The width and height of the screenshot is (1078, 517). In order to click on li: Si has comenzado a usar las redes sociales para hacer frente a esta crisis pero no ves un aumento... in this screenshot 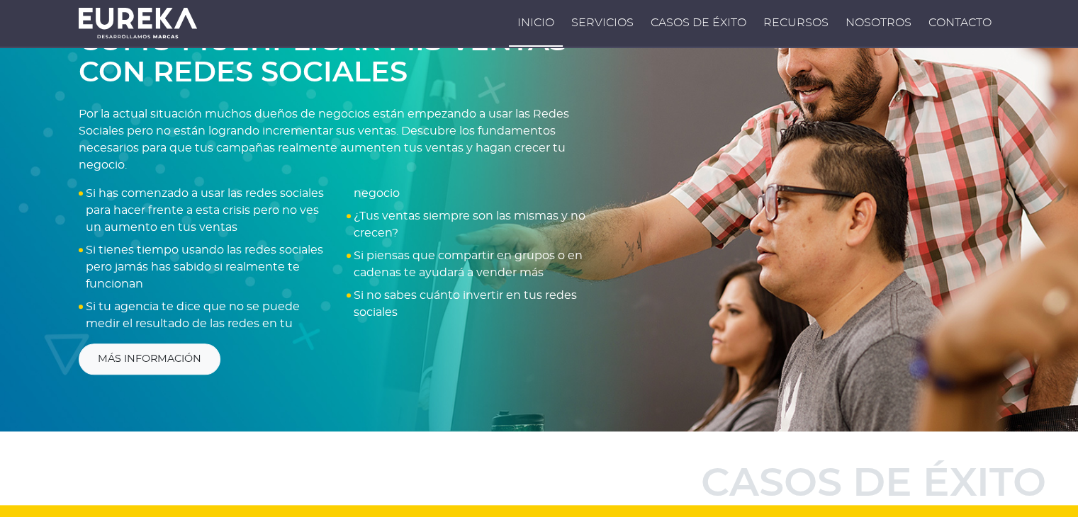, I will do `click(207, 210)`.